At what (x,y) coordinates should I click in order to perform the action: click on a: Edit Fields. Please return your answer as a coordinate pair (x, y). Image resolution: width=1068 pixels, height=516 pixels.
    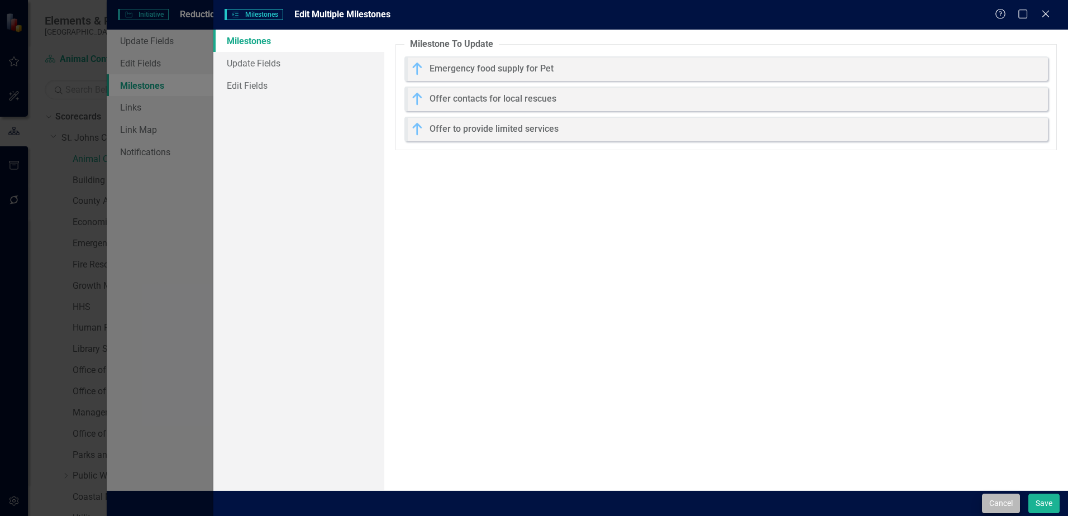
    Looking at the image, I should click on (299, 85).